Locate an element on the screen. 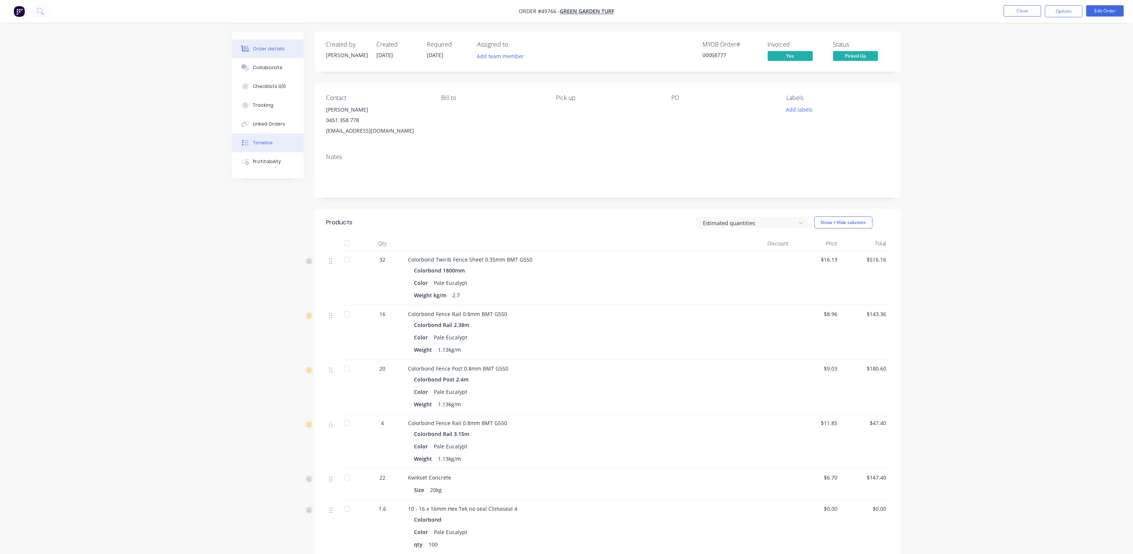  a: Green Garden Turf is located at coordinates (587, 11).